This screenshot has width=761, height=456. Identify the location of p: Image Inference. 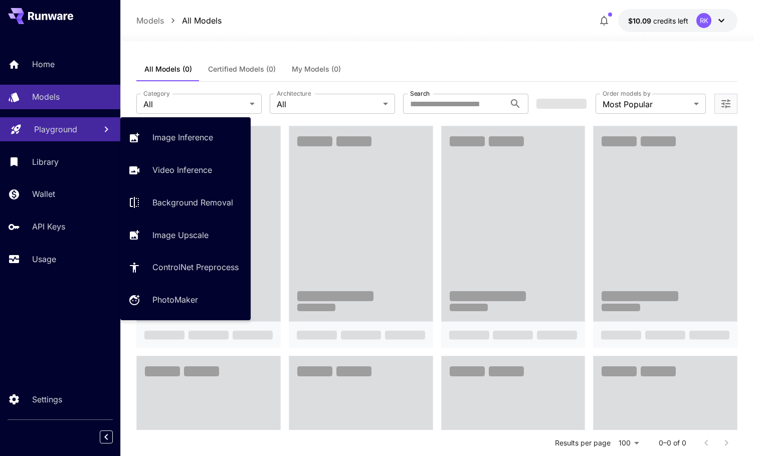
(182, 137).